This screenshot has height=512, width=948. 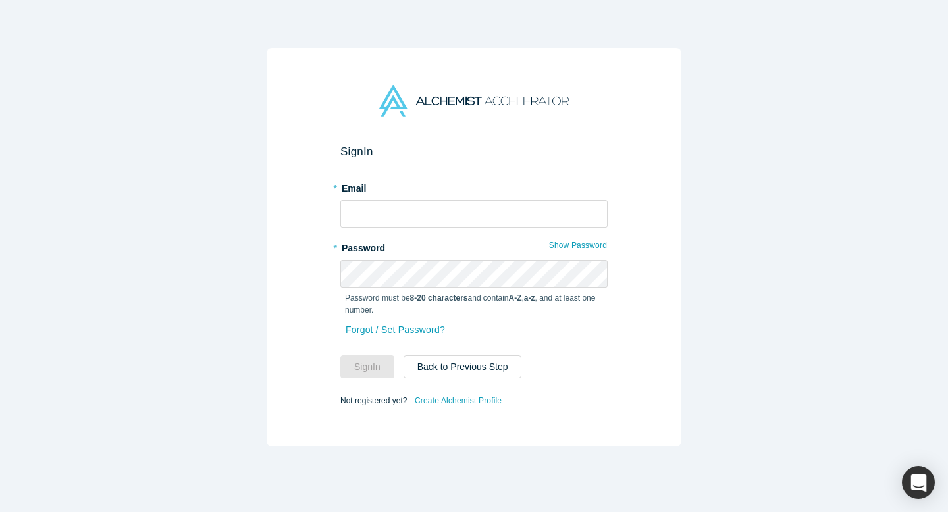 What do you see at coordinates (395, 330) in the screenshot?
I see `a: Forgot / Set Password?` at bounding box center [395, 330].